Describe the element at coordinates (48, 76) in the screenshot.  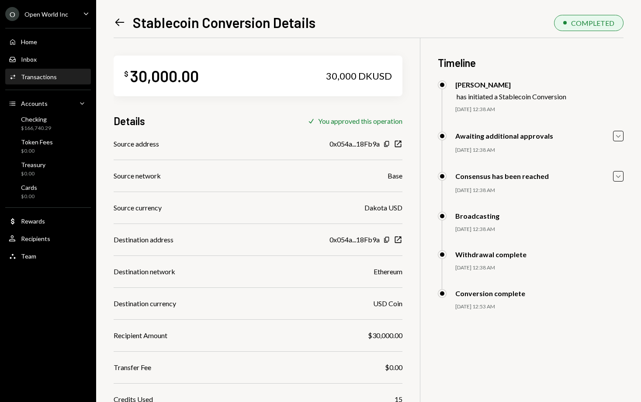
I see `a: Transactions` at that location.